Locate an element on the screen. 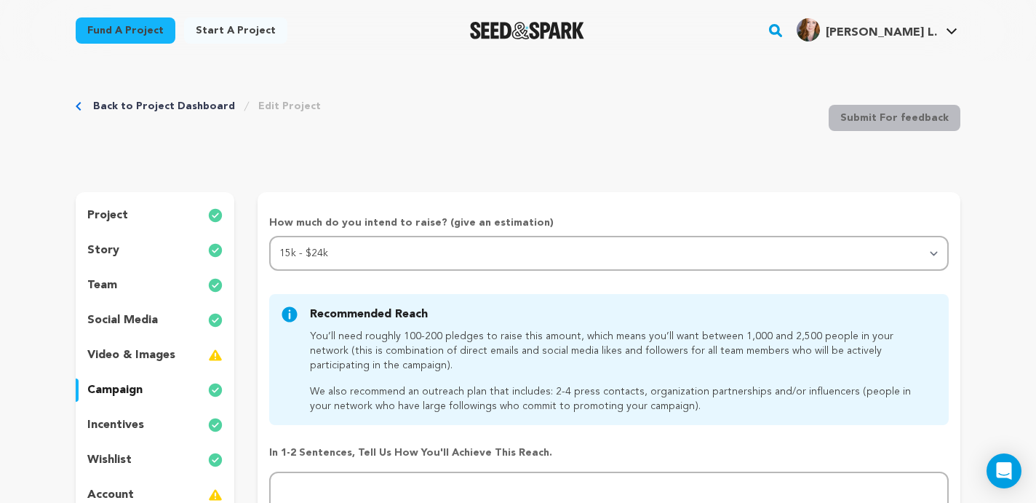 The image size is (1036, 503). button: video & images is located at coordinates (155, 355).